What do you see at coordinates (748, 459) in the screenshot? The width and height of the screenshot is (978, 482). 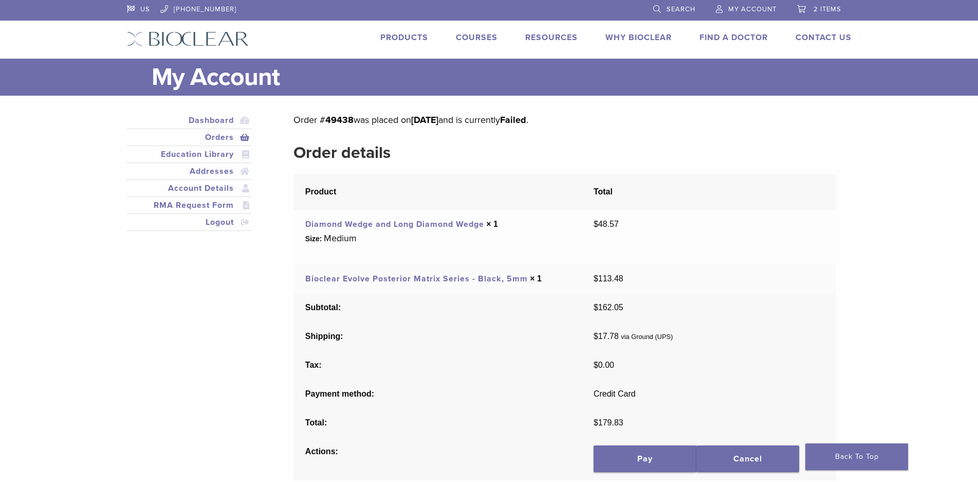 I see `a: Cancel order 49438` at bounding box center [748, 459].